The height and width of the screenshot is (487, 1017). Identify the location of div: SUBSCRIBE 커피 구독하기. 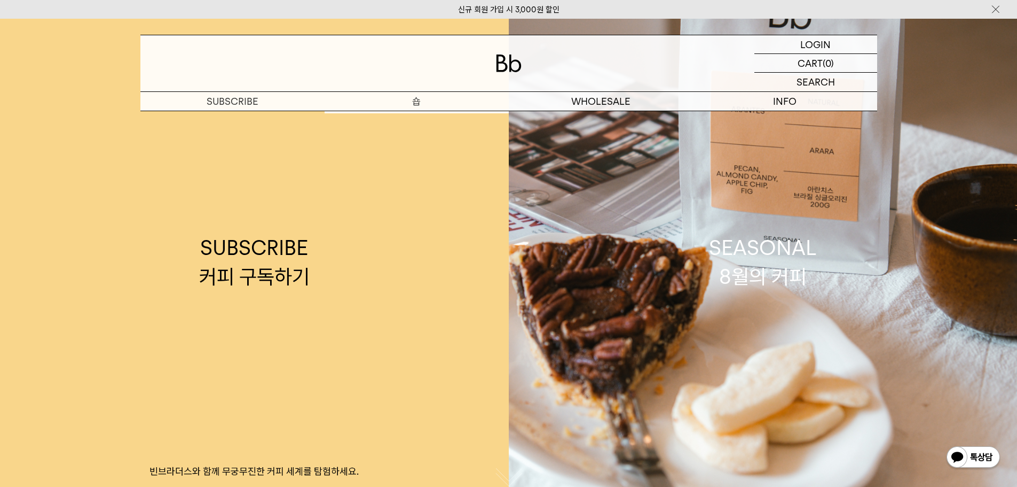
(254, 262).